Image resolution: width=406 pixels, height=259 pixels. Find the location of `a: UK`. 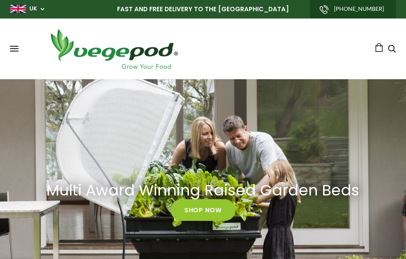

a: UK is located at coordinates (33, 9).